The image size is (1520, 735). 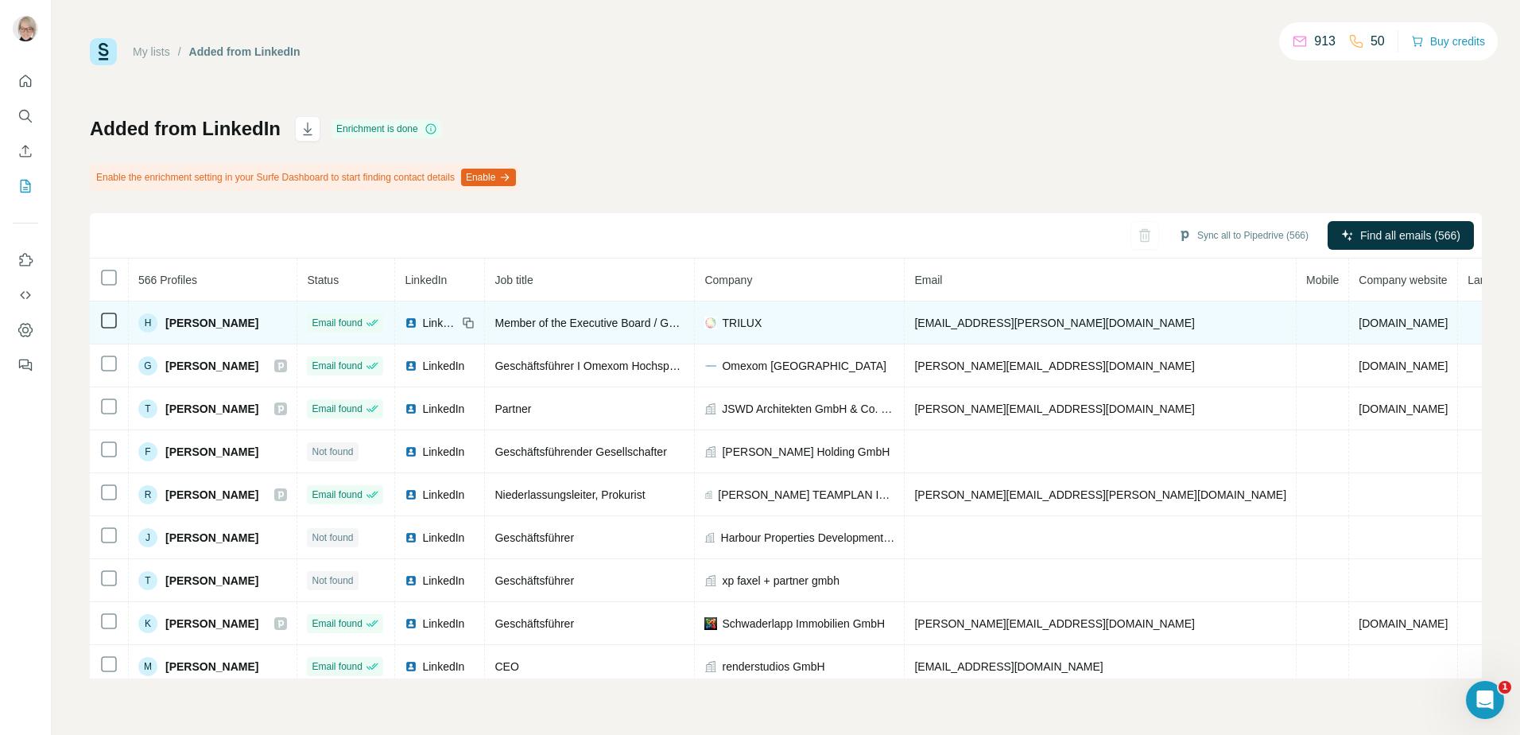 I want to click on div: G, so click(x=148, y=366).